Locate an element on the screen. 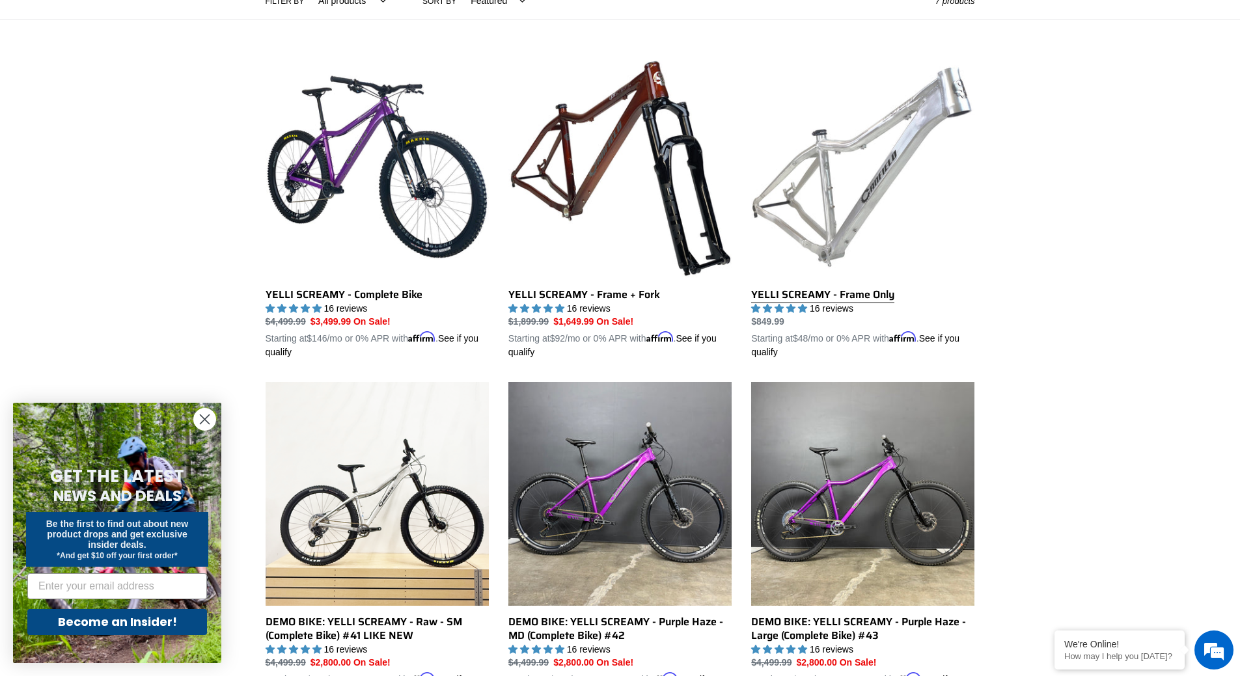  input: Enter your email address is located at coordinates (117, 587).